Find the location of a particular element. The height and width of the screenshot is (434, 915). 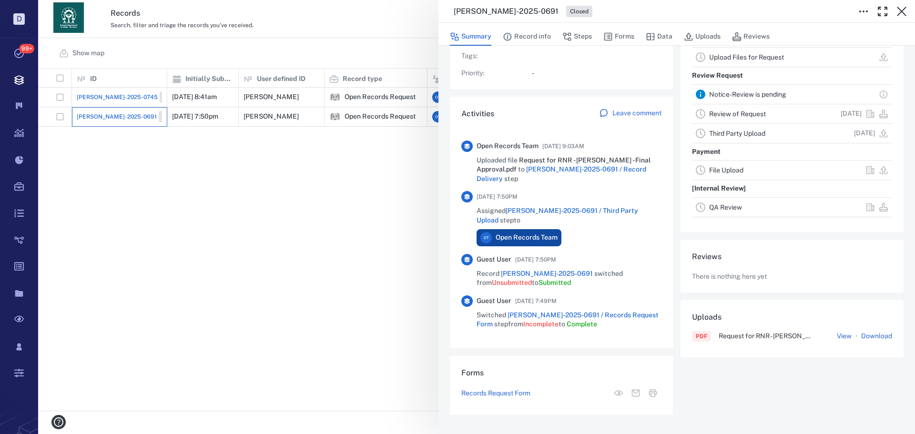

p: Record Delivery is located at coordinates (717, 226).